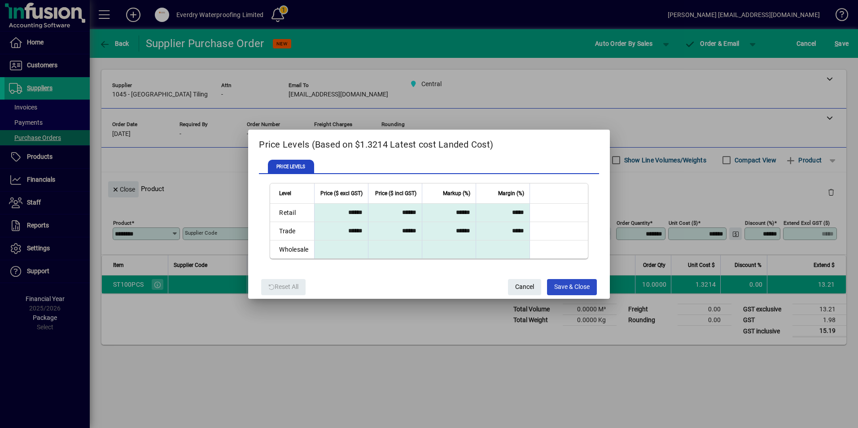 This screenshot has width=858, height=428. Describe the element at coordinates (285, 193) in the screenshot. I see `span: Level` at that location.